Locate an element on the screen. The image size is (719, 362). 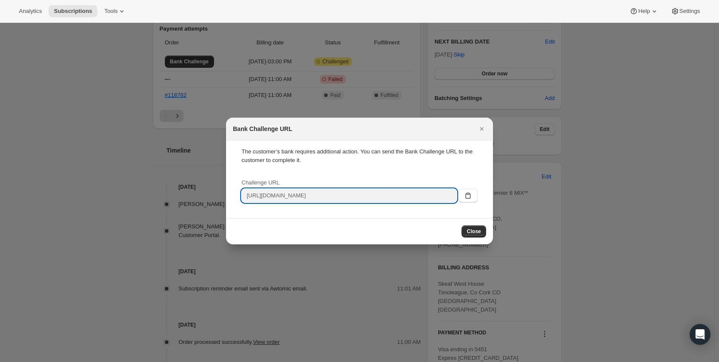
span: Help is located at coordinates (644, 11).